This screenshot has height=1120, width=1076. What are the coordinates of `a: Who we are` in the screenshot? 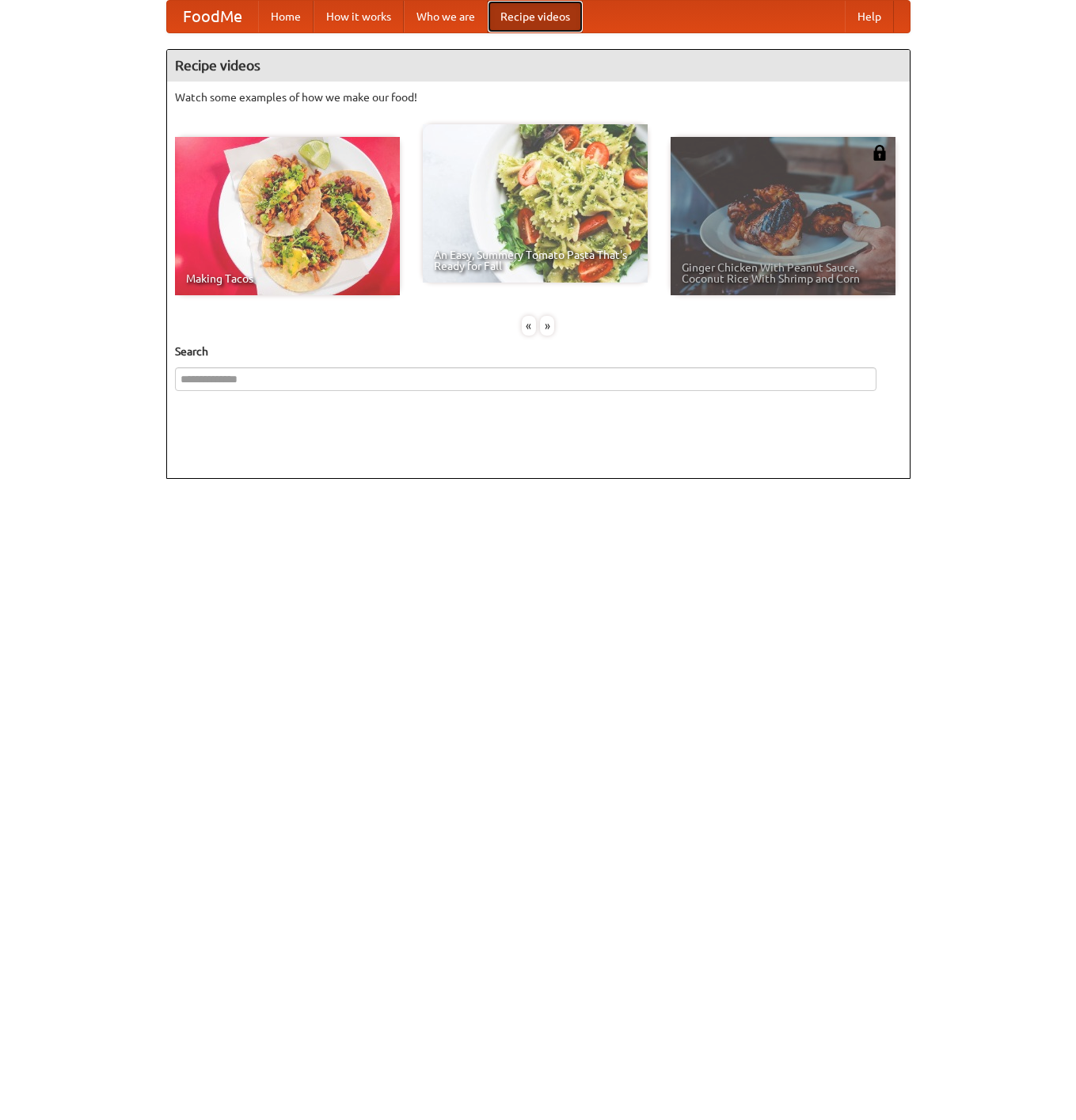 It's located at (446, 17).